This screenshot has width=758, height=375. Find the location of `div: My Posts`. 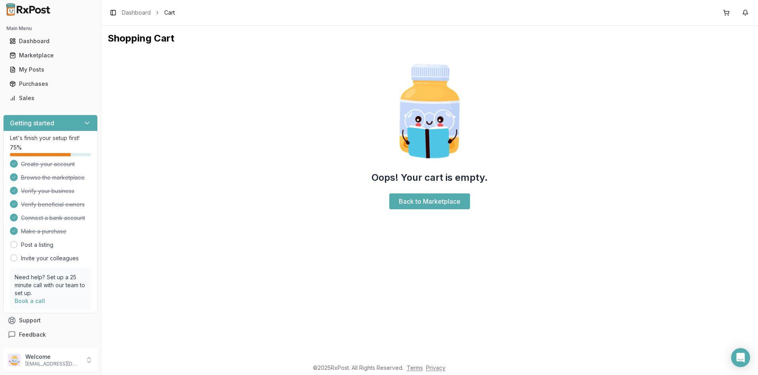

div: My Posts is located at coordinates (50, 70).